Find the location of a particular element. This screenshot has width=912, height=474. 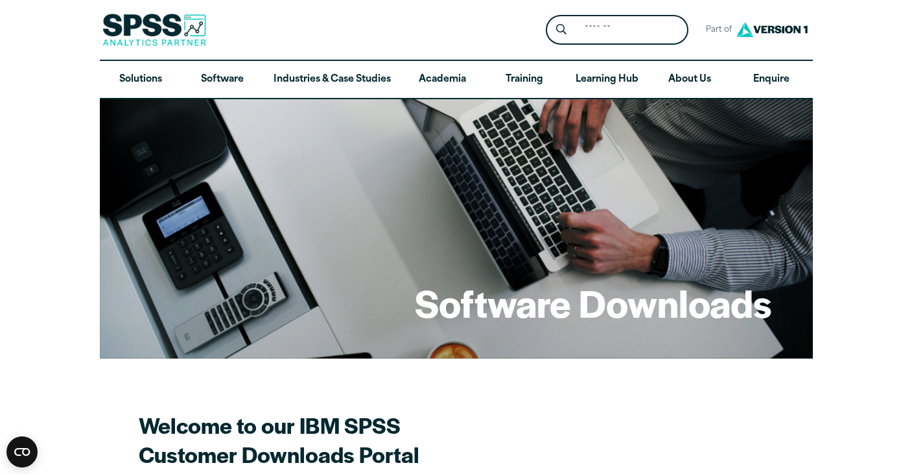

a: Training is located at coordinates (524, 80).